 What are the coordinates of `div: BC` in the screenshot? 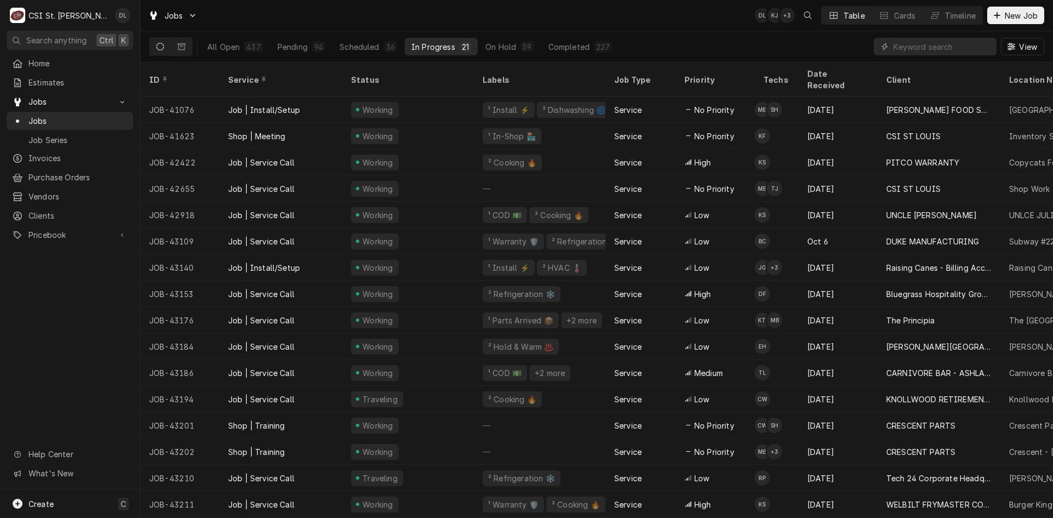 It's located at (762, 241).